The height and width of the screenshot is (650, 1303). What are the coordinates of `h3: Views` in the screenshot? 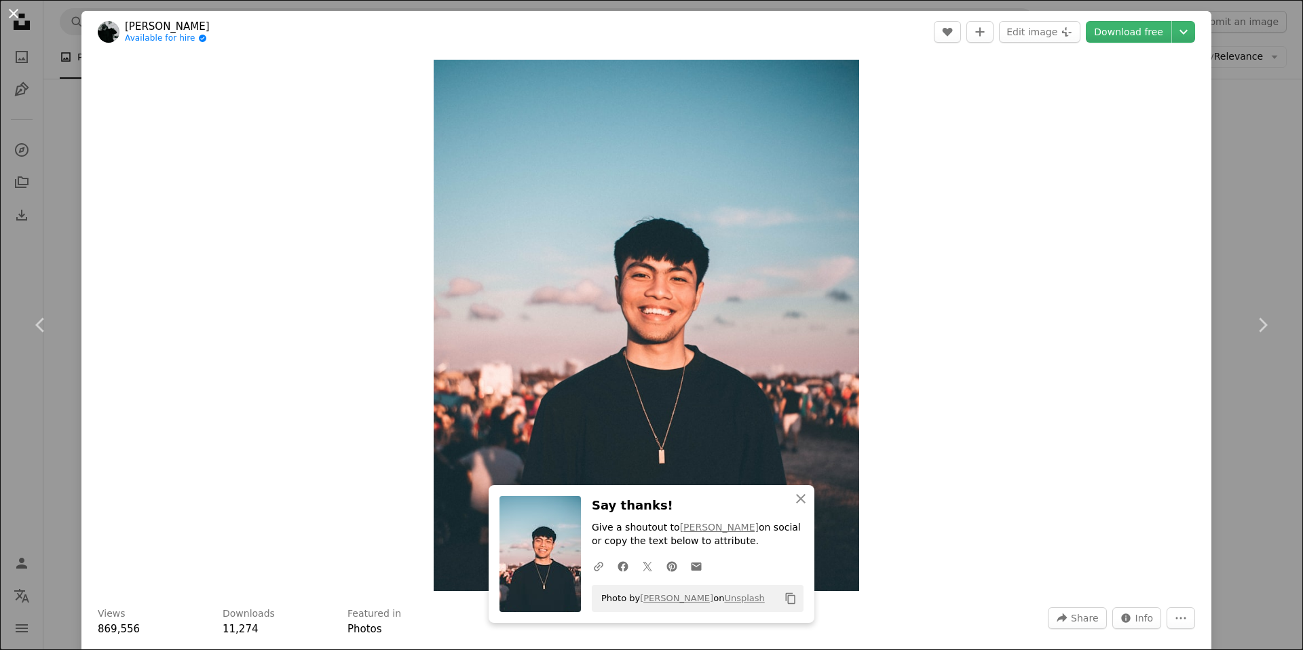 It's located at (111, 614).